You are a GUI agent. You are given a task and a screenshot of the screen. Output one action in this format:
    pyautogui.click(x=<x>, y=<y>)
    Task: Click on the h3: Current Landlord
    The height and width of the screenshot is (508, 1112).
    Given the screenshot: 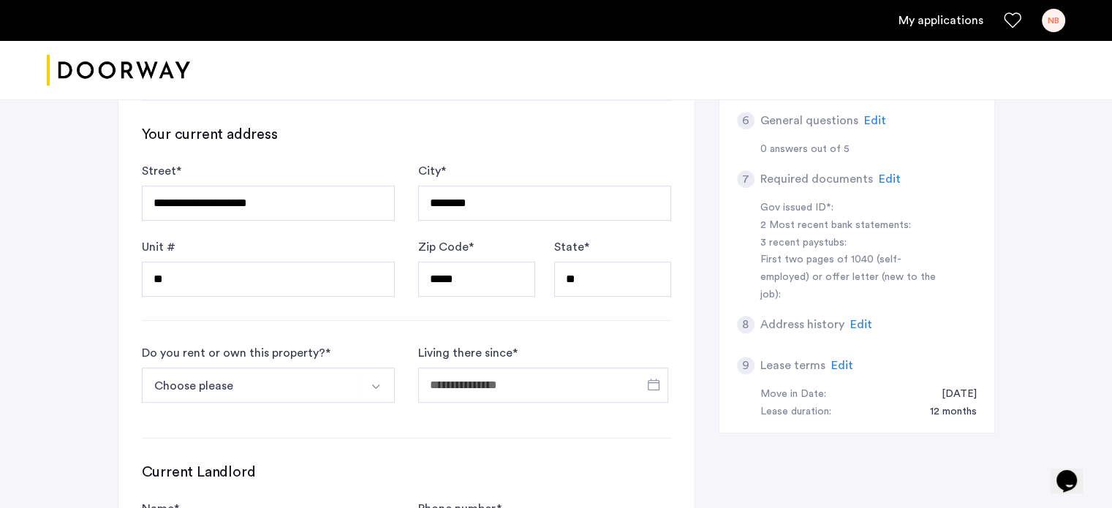 What is the action you would take?
    pyautogui.click(x=406, y=472)
    